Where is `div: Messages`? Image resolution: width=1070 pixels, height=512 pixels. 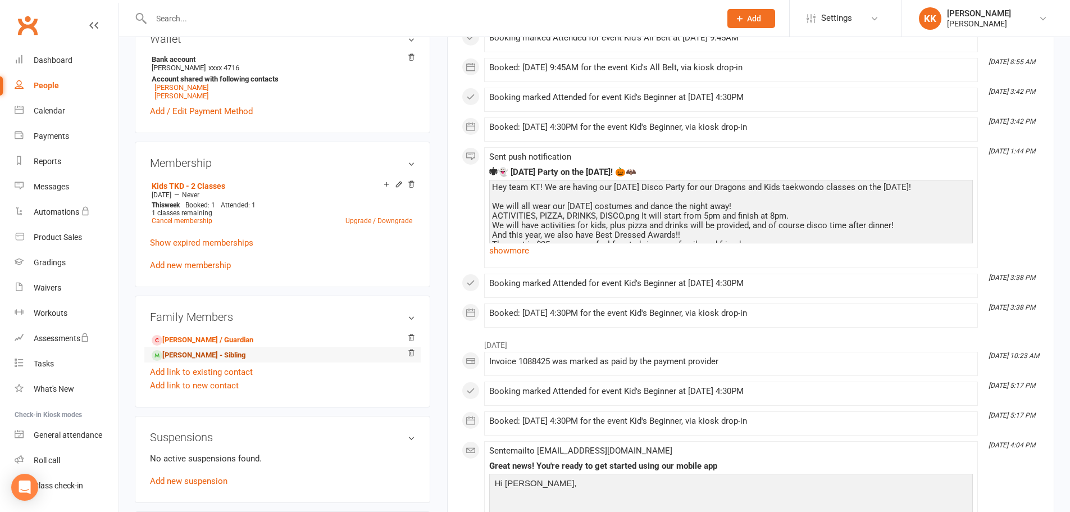
div: Messages is located at coordinates (51, 186).